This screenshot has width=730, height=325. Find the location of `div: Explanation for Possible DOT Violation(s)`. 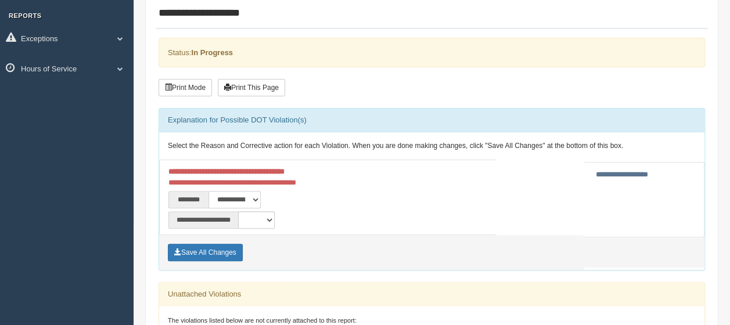

div: Explanation for Possible DOT Violation(s) is located at coordinates (431, 120).